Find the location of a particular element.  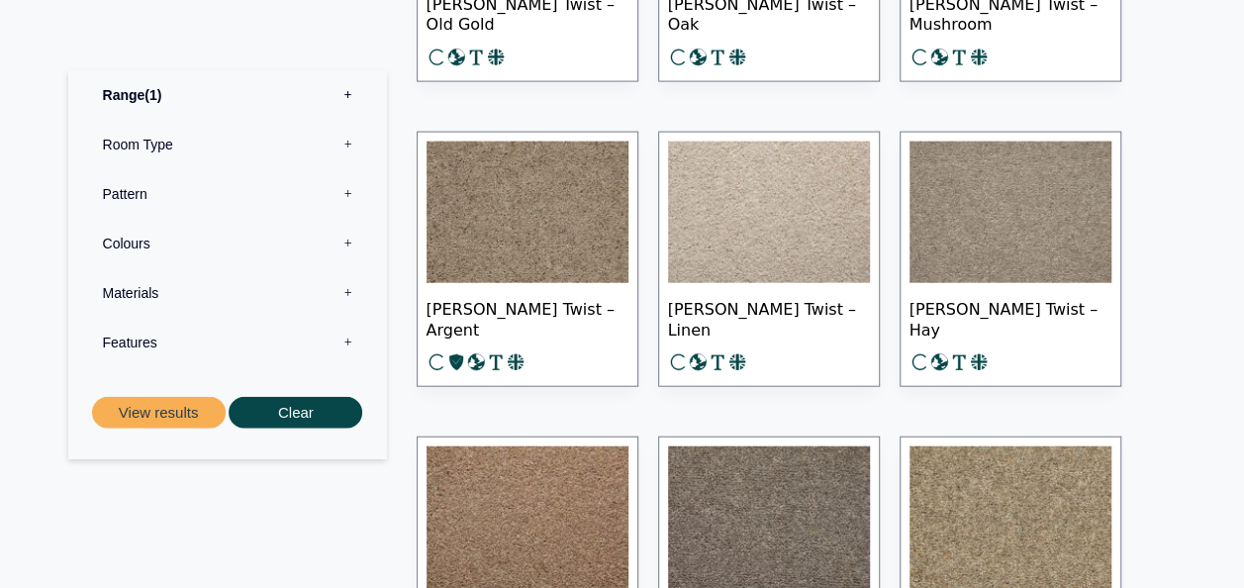

label: Colours is located at coordinates (228, 242).